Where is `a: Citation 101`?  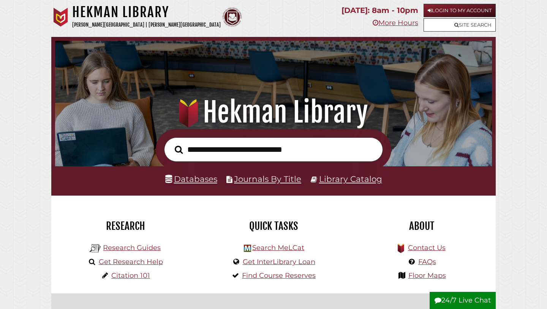 a: Citation 101 is located at coordinates (131, 275).